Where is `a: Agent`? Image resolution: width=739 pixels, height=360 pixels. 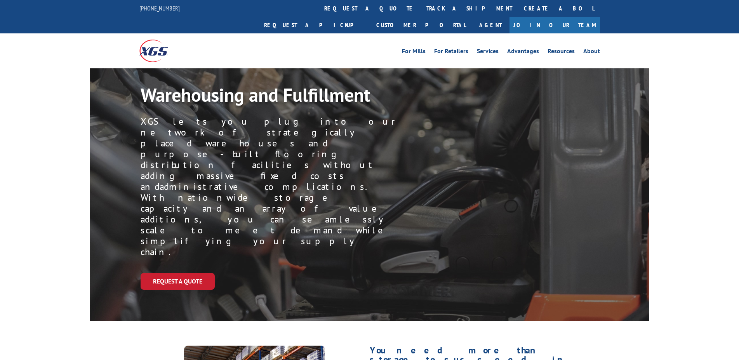
a: Agent is located at coordinates (490, 25).